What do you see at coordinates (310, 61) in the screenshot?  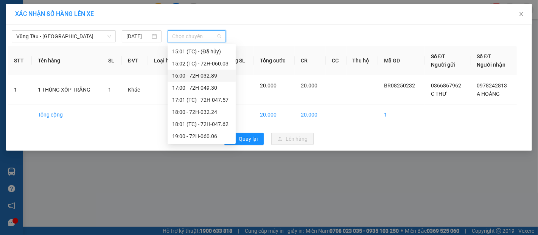 I see `th: CR` at bounding box center [310, 61].